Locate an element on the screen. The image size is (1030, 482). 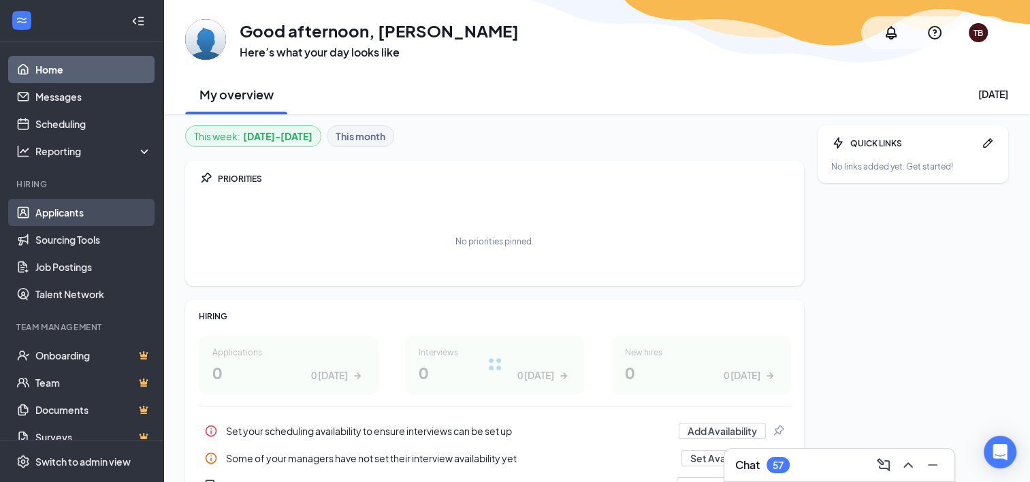
div: Team Management is located at coordinates (82, 327).